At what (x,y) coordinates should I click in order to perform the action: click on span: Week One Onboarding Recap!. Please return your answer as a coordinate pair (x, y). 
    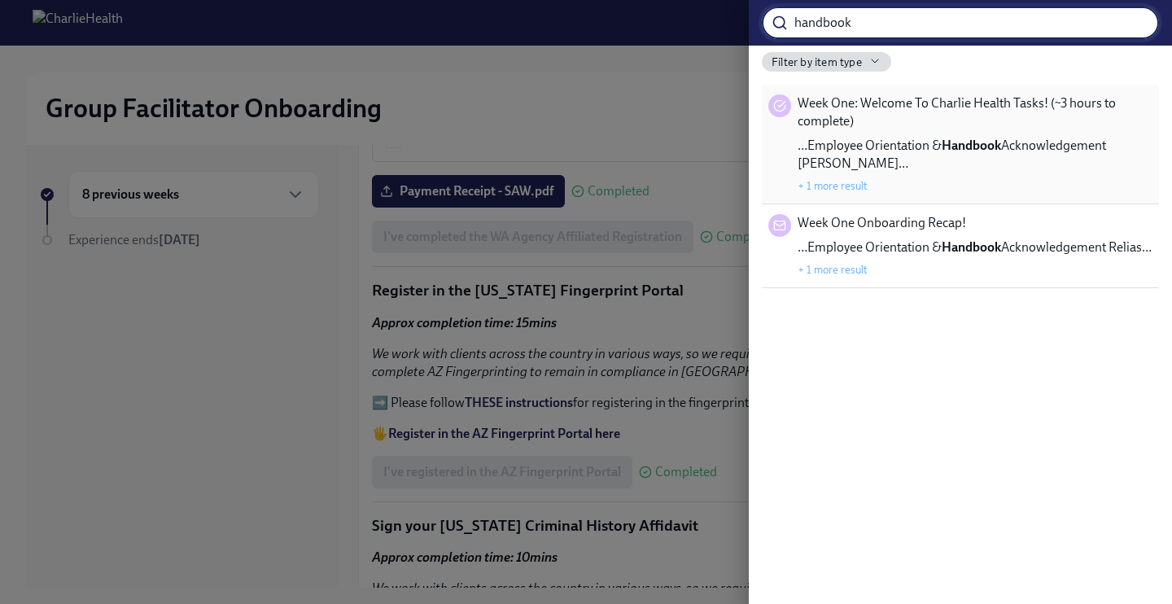
    Looking at the image, I should click on (881, 223).